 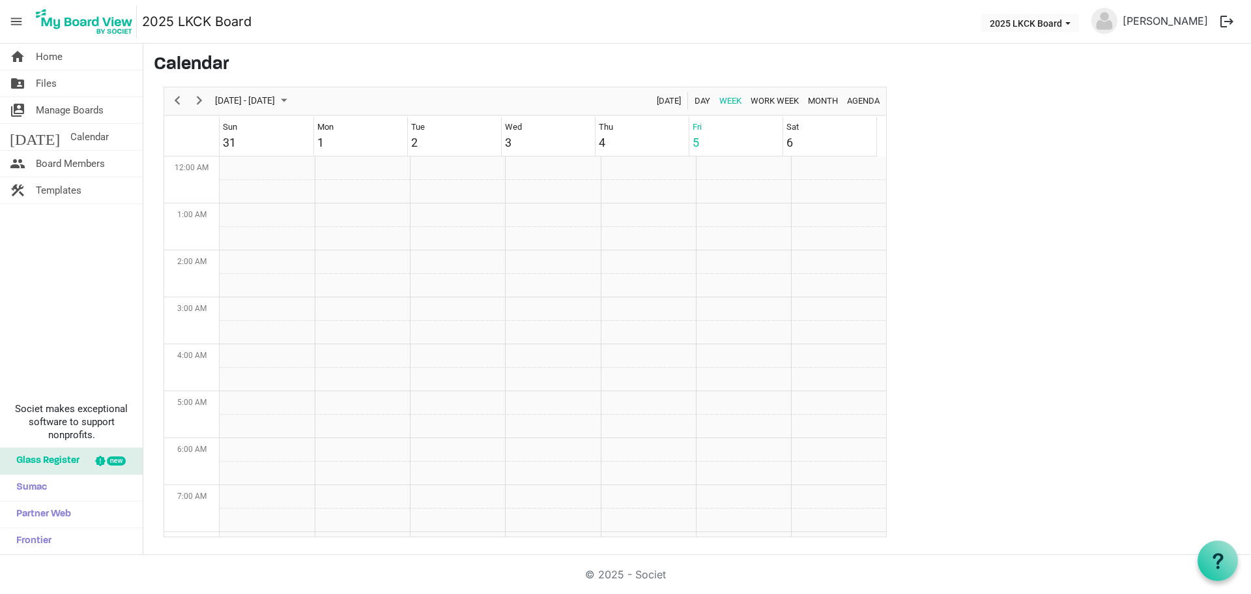 I want to click on div: 1, so click(x=321, y=142).